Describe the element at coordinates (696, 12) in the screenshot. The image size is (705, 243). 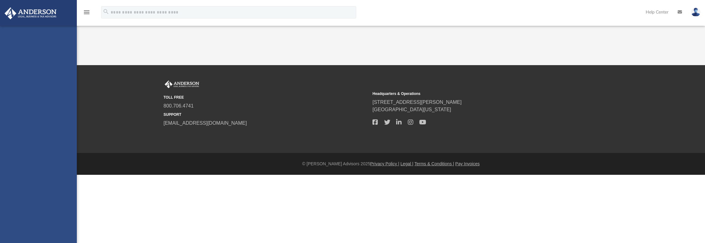
I see `img: User Pic` at that location.